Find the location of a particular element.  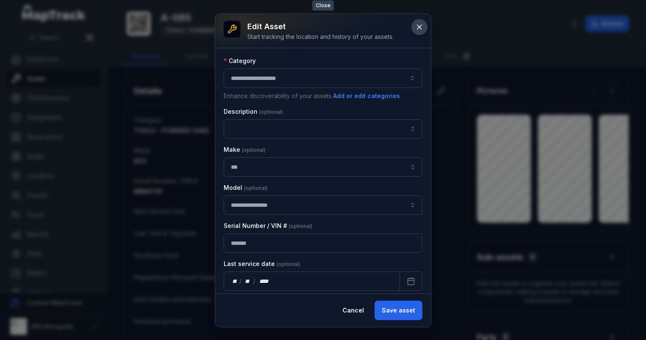

div: month, is located at coordinates (248, 281).